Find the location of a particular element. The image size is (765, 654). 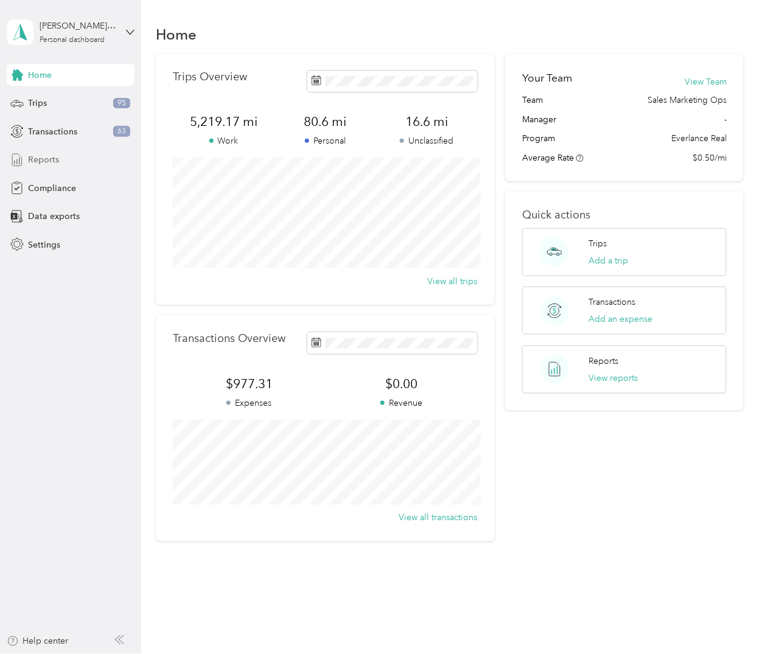

span: 5,219.17 mi is located at coordinates (223, 122).